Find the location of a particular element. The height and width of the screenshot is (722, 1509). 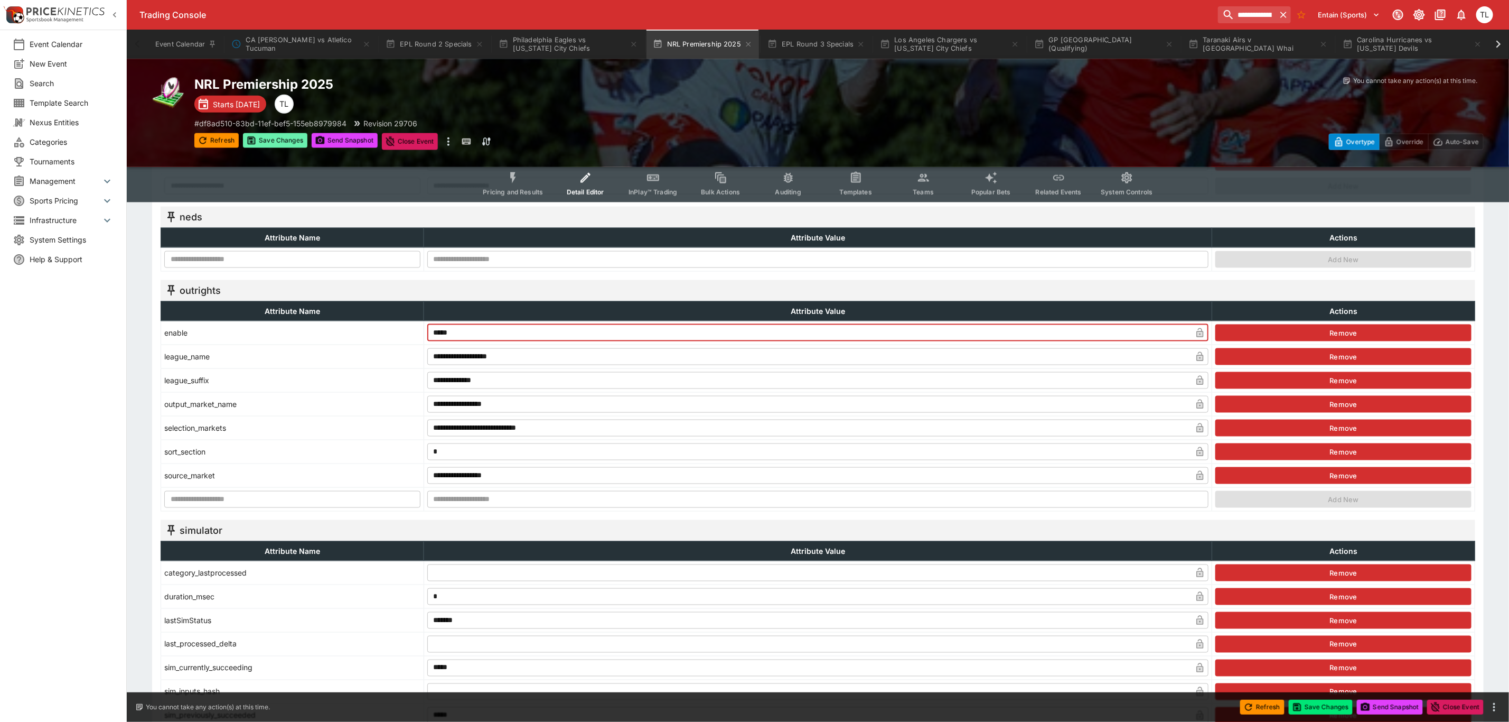

span: Detail Editor is located at coordinates (585, 192).